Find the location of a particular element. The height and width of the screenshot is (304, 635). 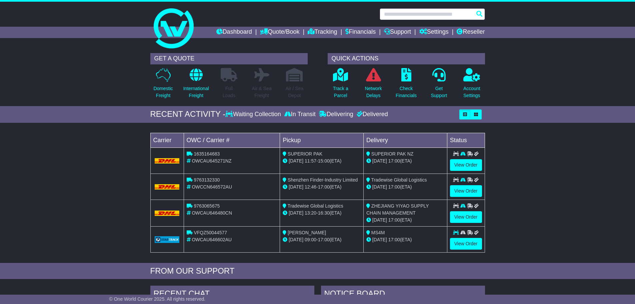

p: Get Support is located at coordinates (439, 92).